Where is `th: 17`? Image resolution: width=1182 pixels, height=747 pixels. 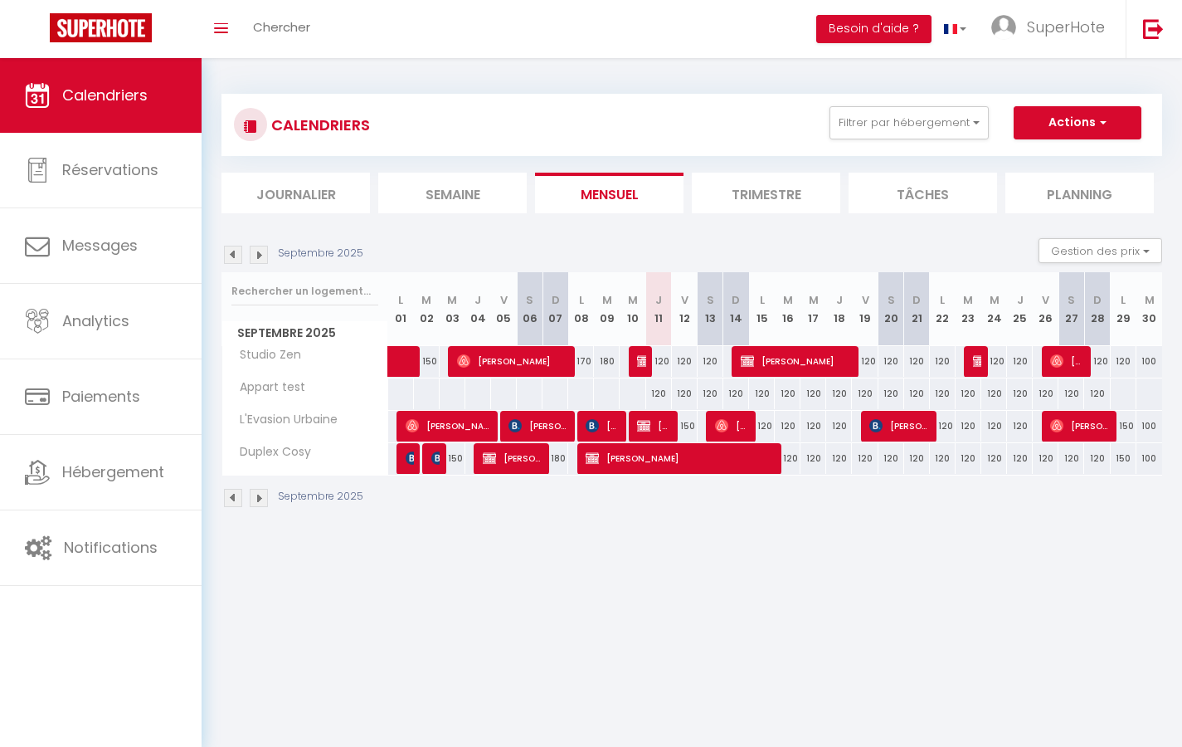
th: 17 is located at coordinates (813, 309).